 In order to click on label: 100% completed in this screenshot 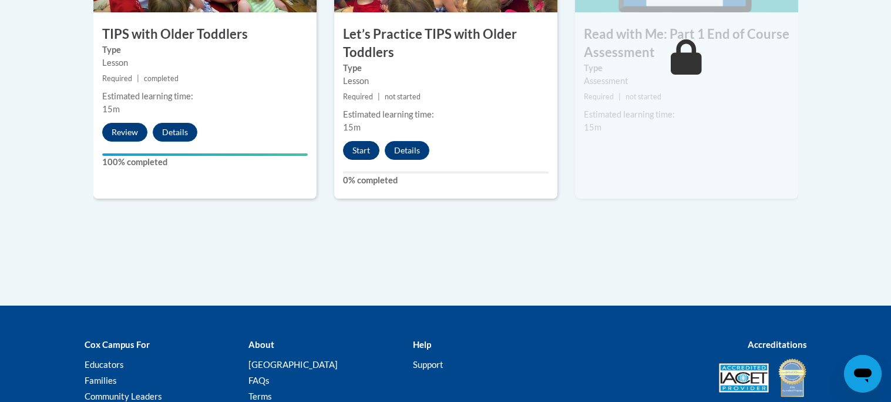, I will do `click(205, 162)`.